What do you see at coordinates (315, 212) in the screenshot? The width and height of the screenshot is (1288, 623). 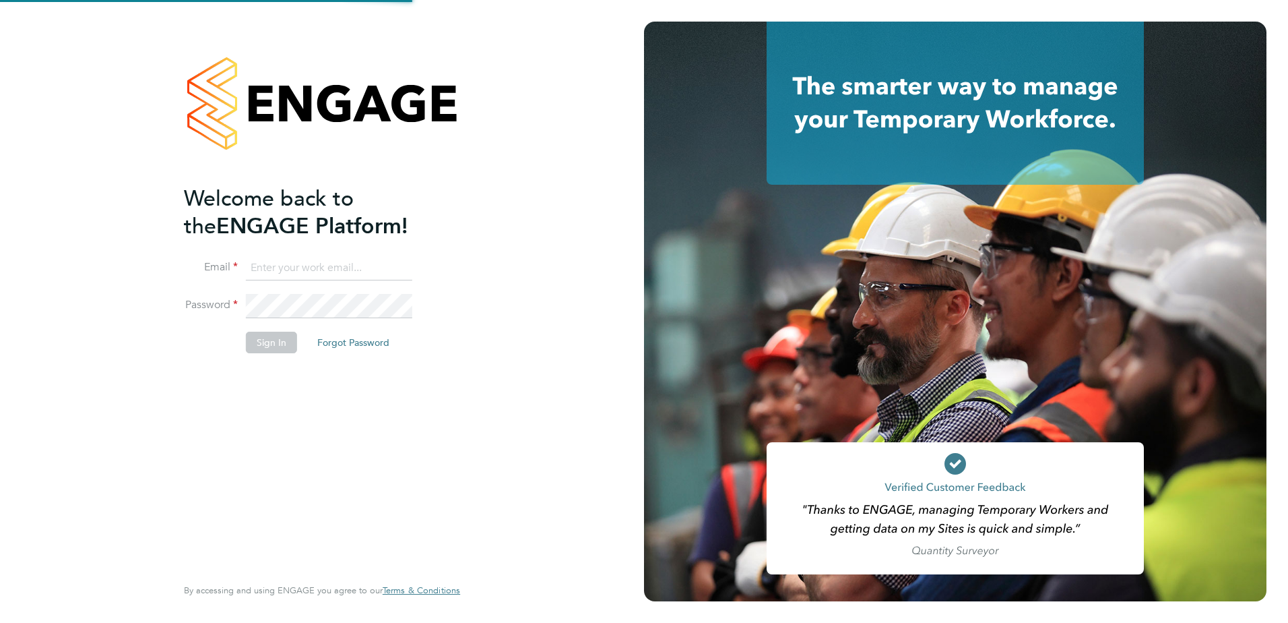 I see `h2: ENGAGE Platform!` at bounding box center [315, 212].